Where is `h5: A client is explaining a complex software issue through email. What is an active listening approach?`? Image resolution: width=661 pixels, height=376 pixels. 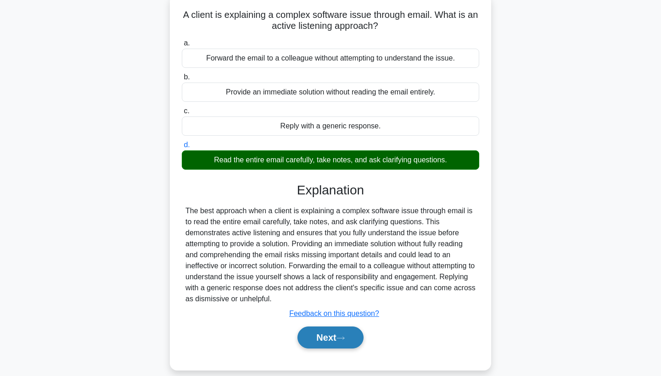
h5: A client is explaining a complex software issue through email. What is an active listening approach? is located at coordinates (330, 21).